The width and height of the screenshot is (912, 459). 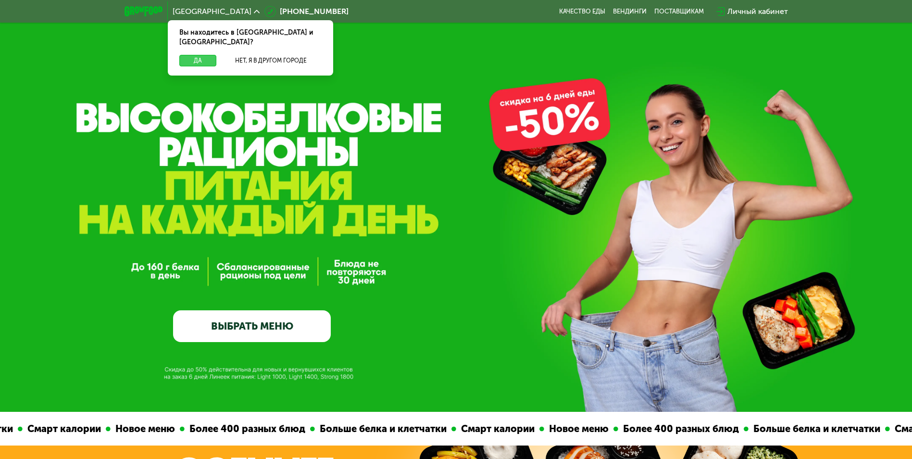 I want to click on a: Вендинги, so click(x=630, y=12).